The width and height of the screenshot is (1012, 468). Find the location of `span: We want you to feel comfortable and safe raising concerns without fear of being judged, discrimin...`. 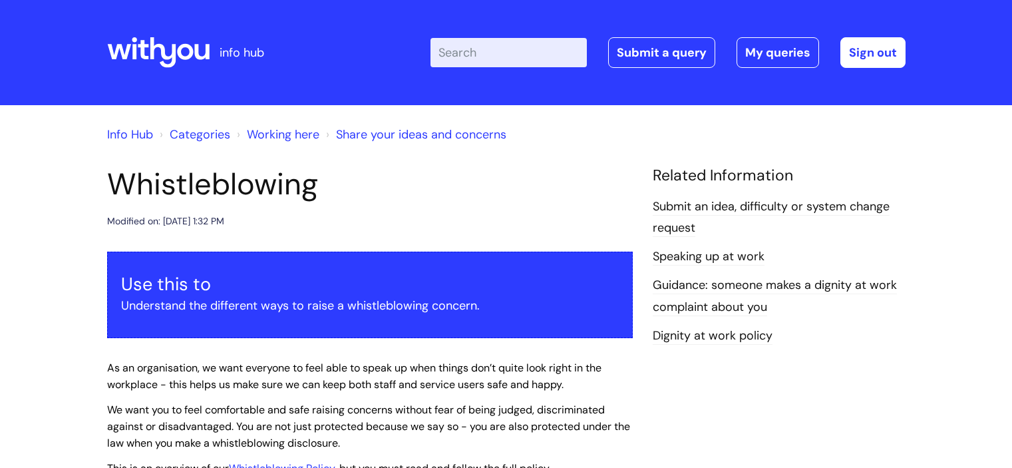

span: We want you to feel comfortable and safe raising concerns without fear of being judged, discrimin... is located at coordinates (369, 426).